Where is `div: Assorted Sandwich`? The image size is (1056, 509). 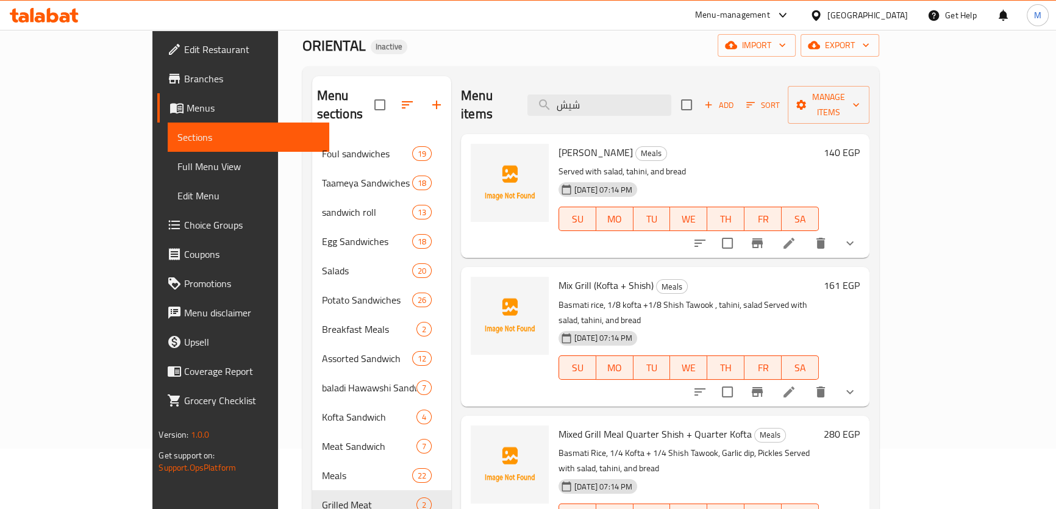 div: Assorted Sandwich is located at coordinates (367, 359).